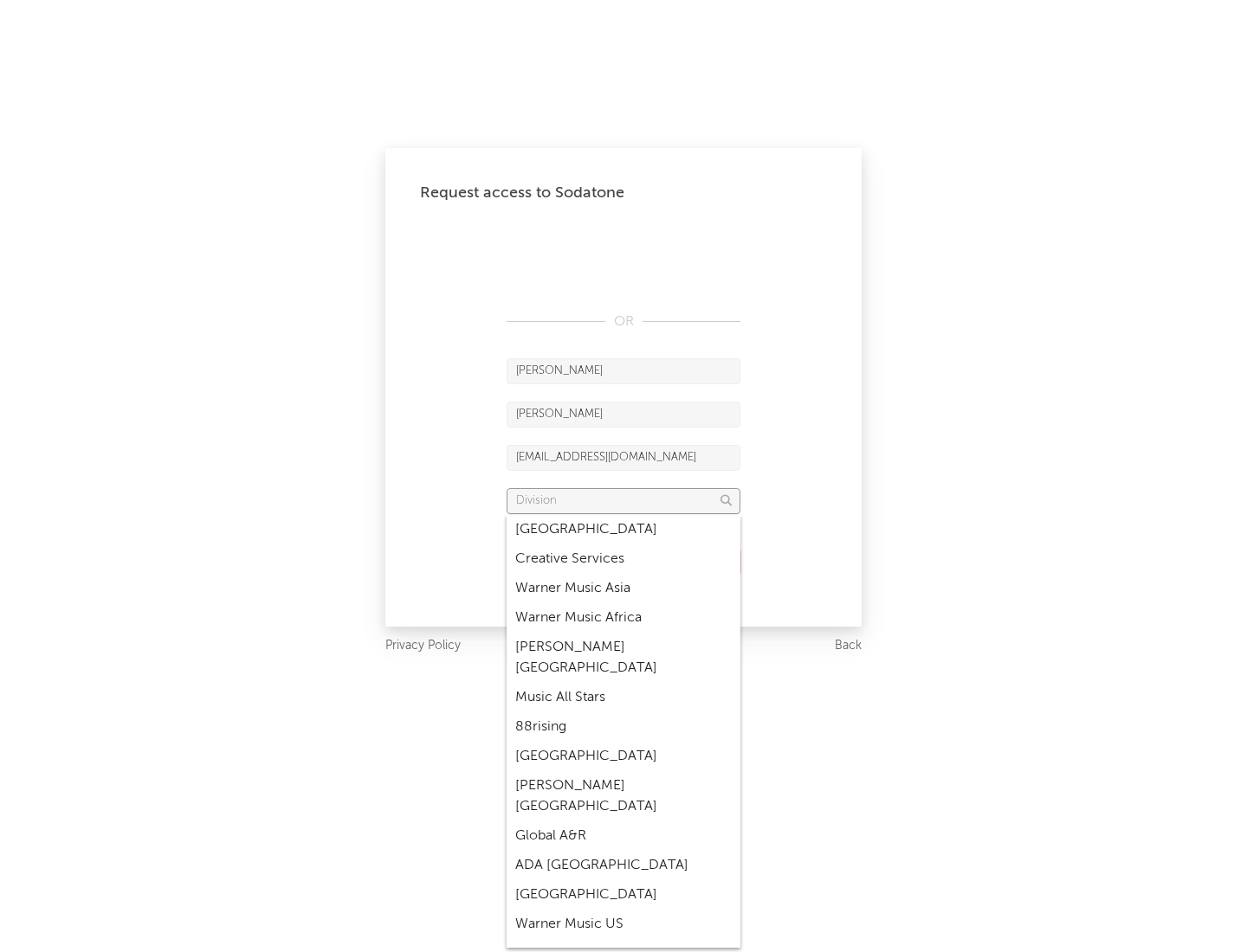  Describe the element at coordinates (623, 698) in the screenshot. I see `div: Music All Stars` at that location.